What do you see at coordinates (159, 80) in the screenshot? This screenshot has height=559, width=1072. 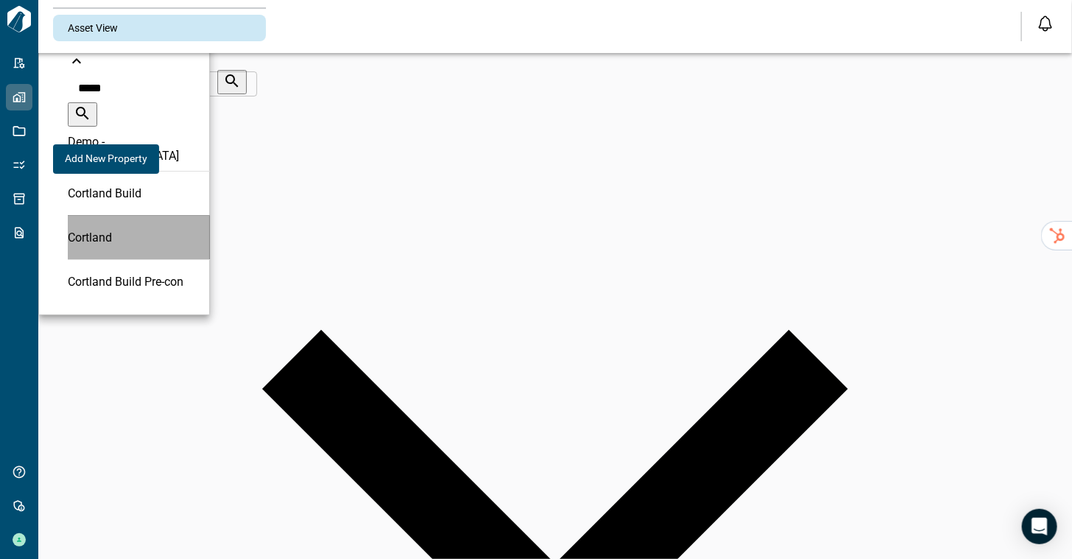 I see `div: Photos` at bounding box center [159, 80].